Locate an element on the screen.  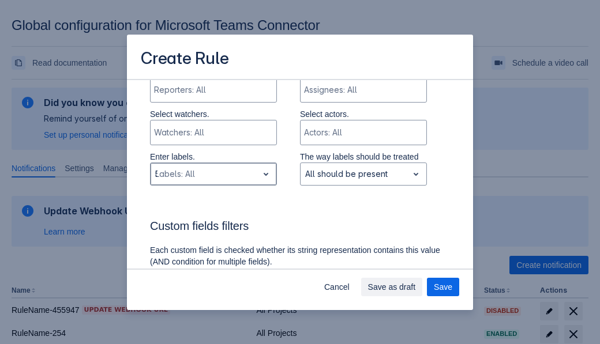
span: Cancel is located at coordinates (337, 287).